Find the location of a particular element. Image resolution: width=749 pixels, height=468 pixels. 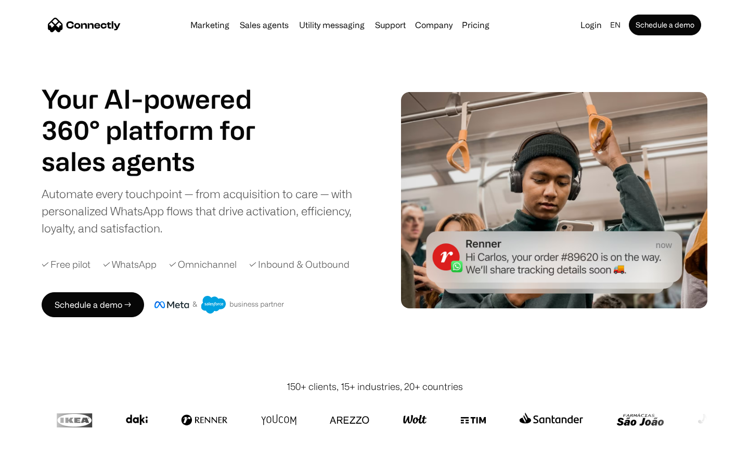

div: Company is located at coordinates (434, 25).